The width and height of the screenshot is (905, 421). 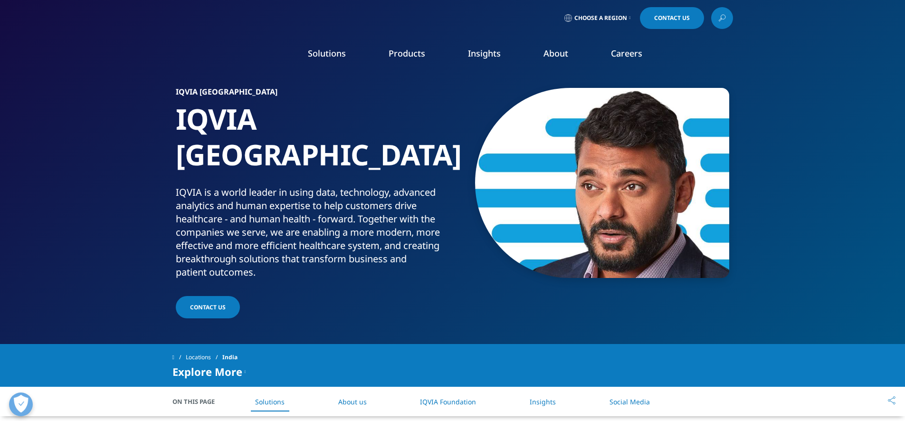 I want to click on span: On This Page, so click(x=199, y=401).